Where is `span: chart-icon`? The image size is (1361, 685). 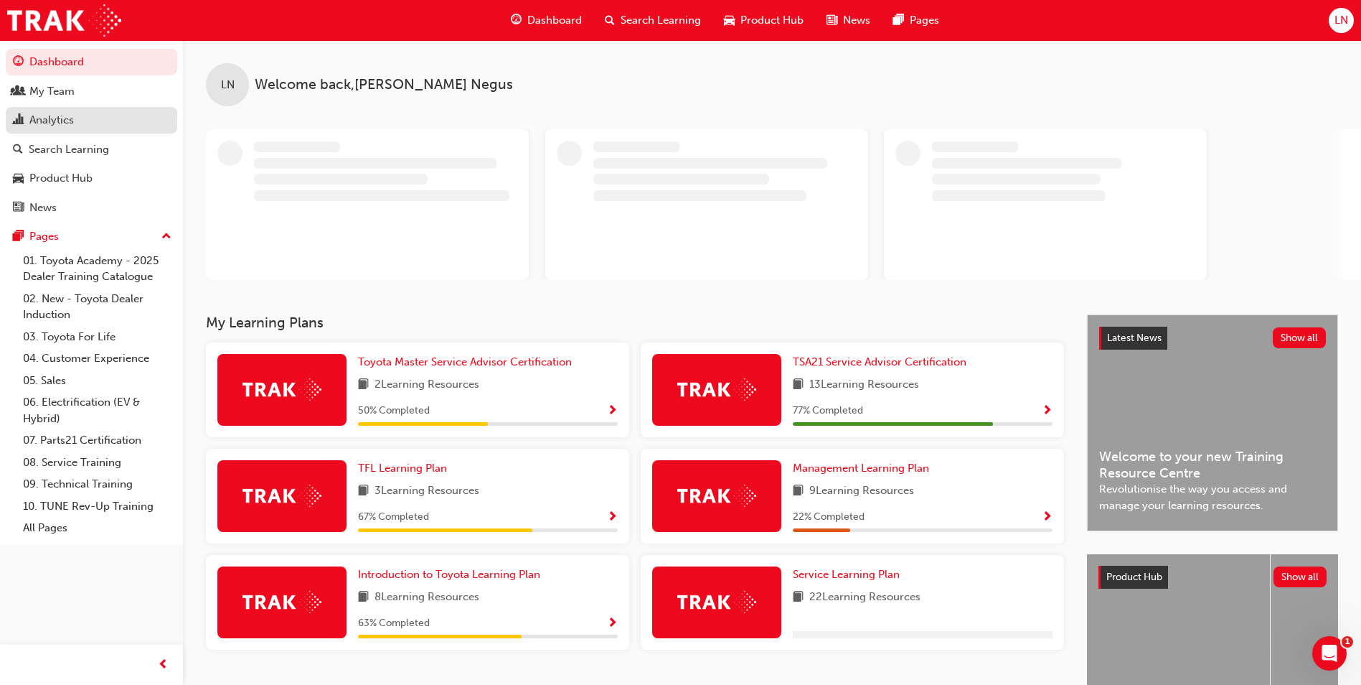
span: chart-icon is located at coordinates (18, 121).